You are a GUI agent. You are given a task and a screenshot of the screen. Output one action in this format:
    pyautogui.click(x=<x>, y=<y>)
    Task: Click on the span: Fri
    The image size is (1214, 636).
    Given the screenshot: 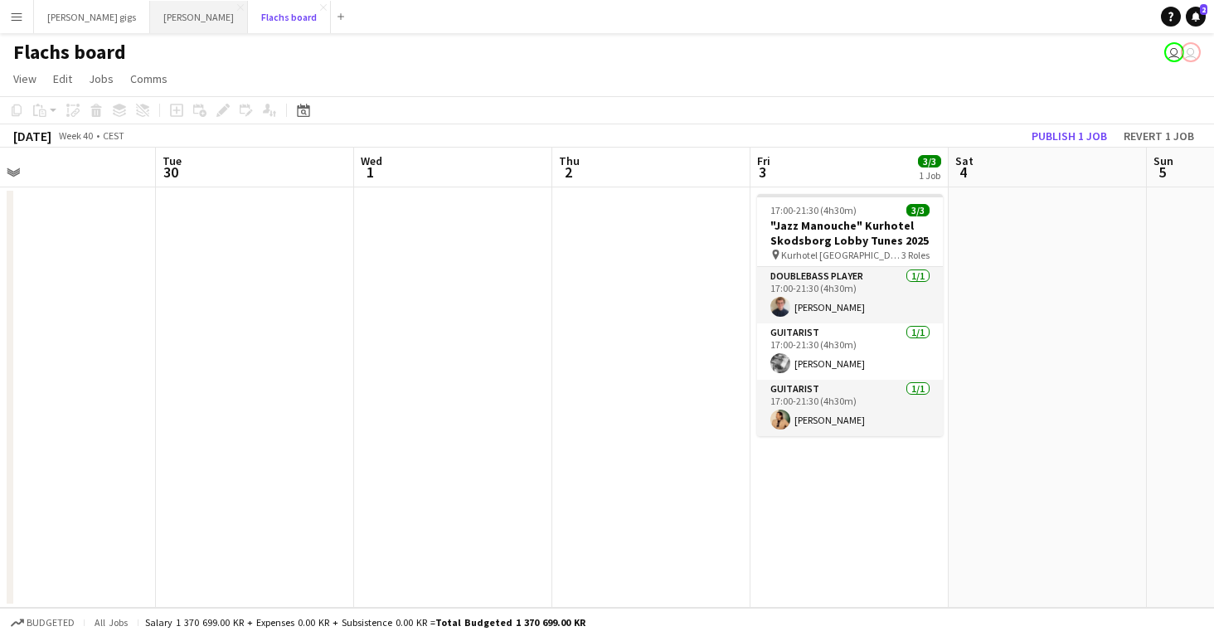 What is the action you would take?
    pyautogui.click(x=764, y=161)
    